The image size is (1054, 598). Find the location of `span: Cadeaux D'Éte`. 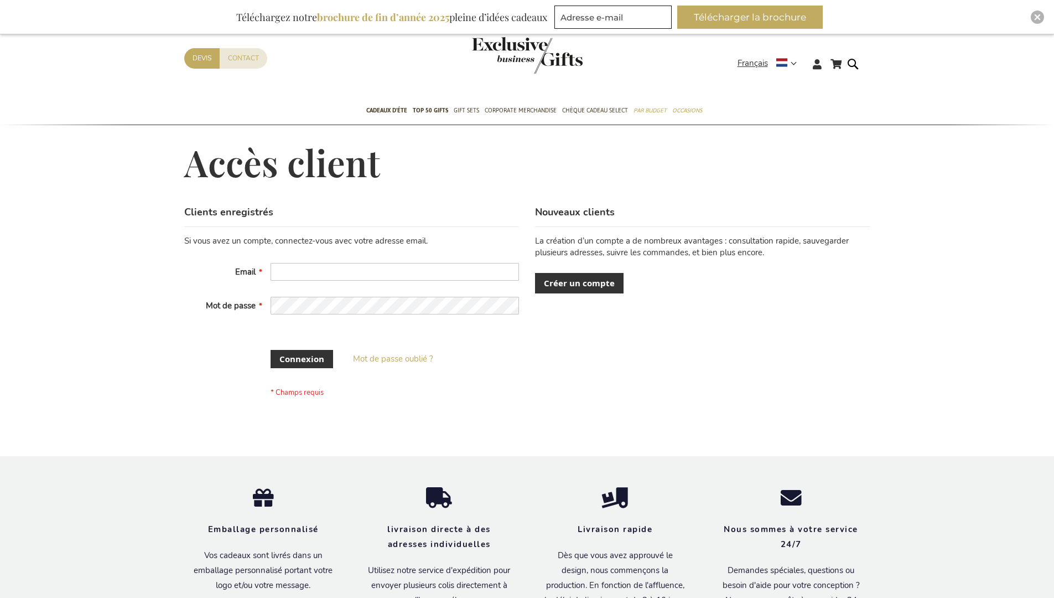

span: Cadeaux D'Éte is located at coordinates (387, 110).